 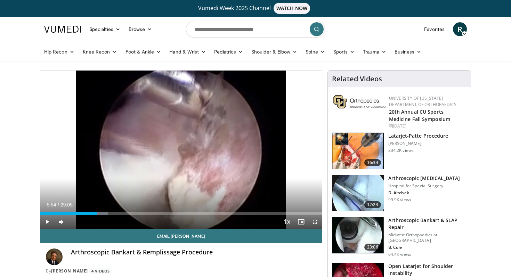 What do you see at coordinates (428, 248) in the screenshot?
I see `p: B. Cole` at bounding box center [428, 248].